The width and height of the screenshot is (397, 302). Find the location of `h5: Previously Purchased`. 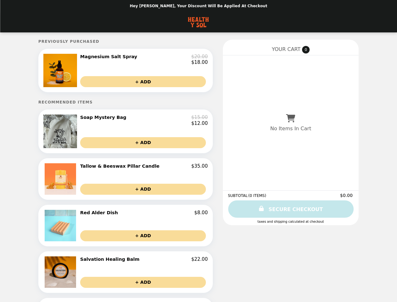

h5: Previously Purchased is located at coordinates (126, 42).